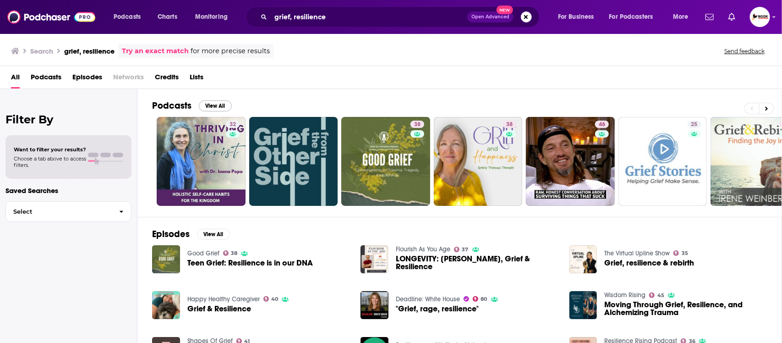  Describe the element at coordinates (374, 259) in the screenshot. I see `img: LONGEVITY: Madaleine Sorkin, Grief & Resilience` at that location.